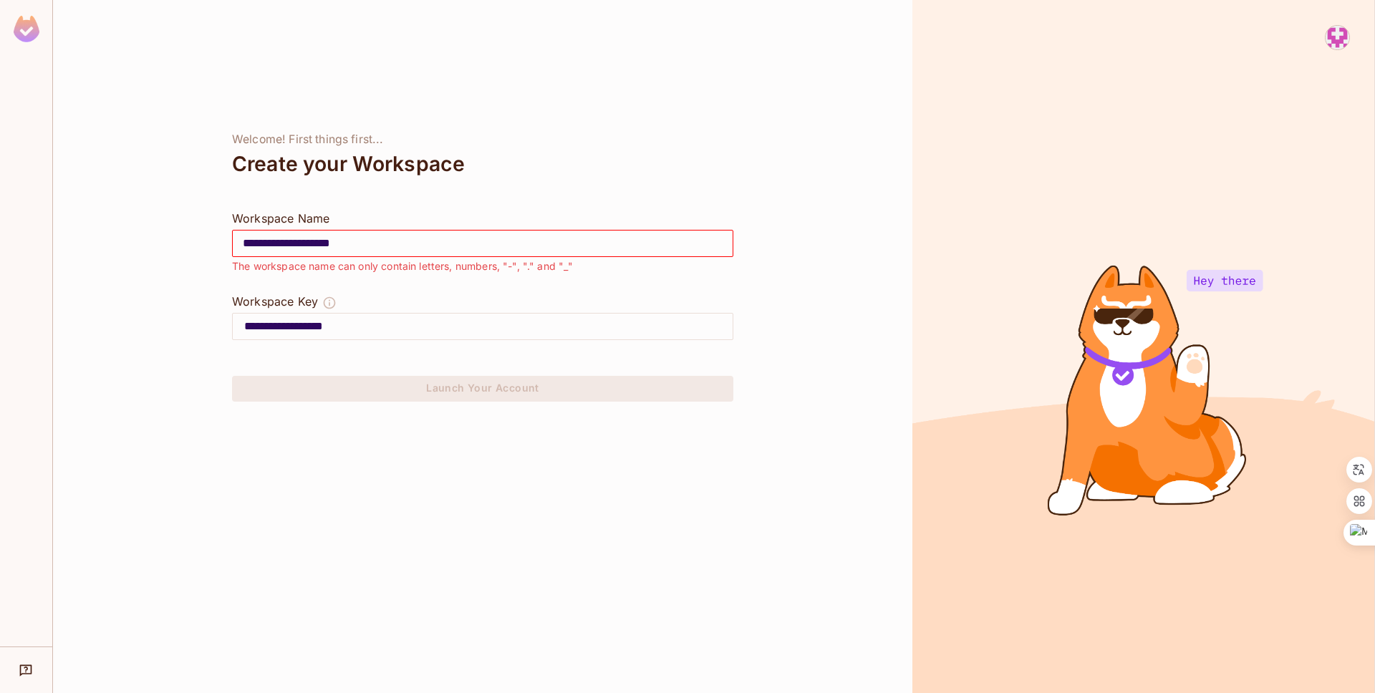 The height and width of the screenshot is (693, 1375). Describe the element at coordinates (483, 266) in the screenshot. I see `div: The workspace name can only contain letters, numbers, "-", "." and "_"` at that location.